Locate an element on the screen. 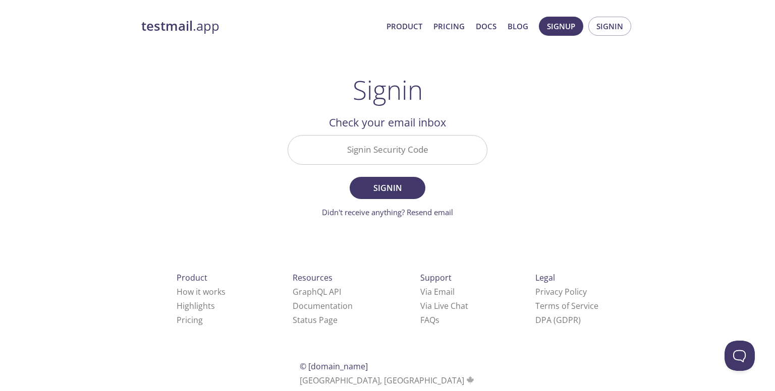 This screenshot has width=775, height=391. span: s is located at coordinates (437, 320).